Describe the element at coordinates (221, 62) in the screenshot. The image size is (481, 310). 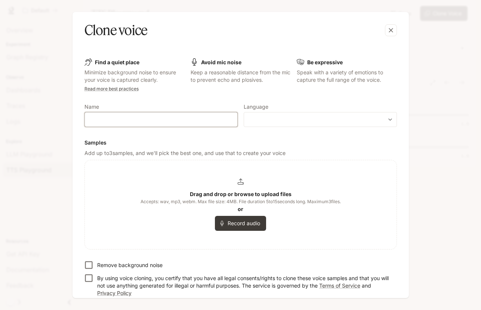
I see `b: Avoid mic noise` at that location.